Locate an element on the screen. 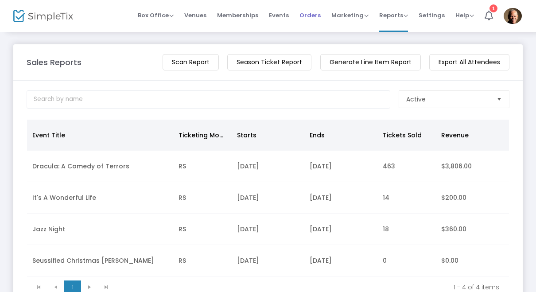 The height and width of the screenshot is (292, 536). span: Events is located at coordinates (279, 15).